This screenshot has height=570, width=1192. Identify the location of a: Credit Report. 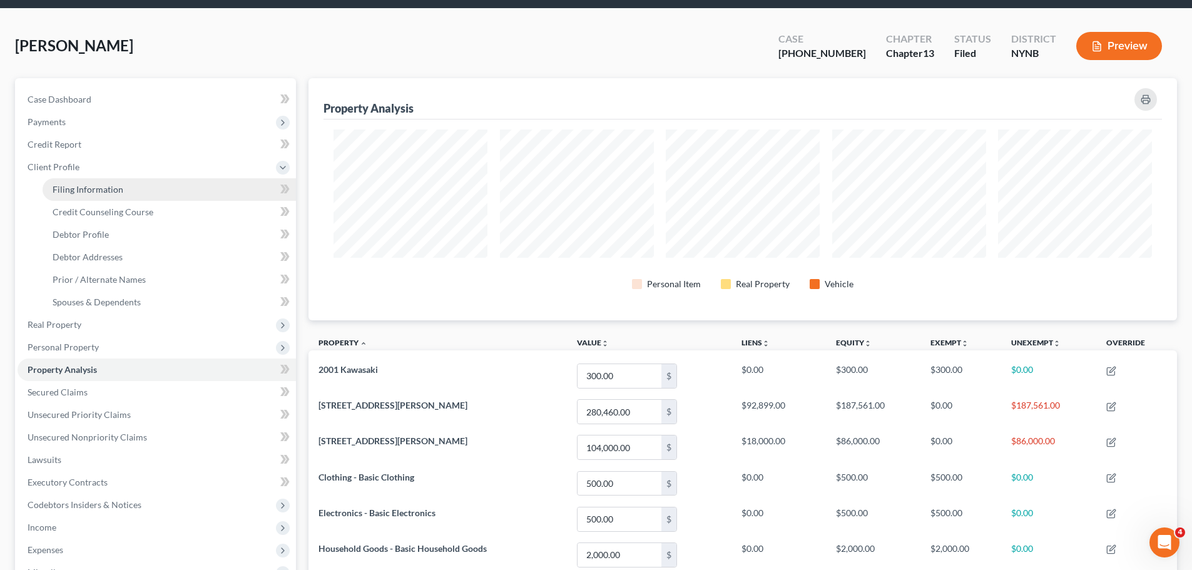
(156, 145).